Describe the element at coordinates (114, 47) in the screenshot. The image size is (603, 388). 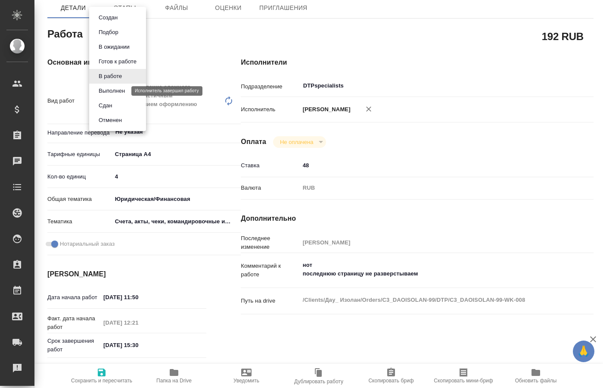
I see `button: В ожидании` at that location.